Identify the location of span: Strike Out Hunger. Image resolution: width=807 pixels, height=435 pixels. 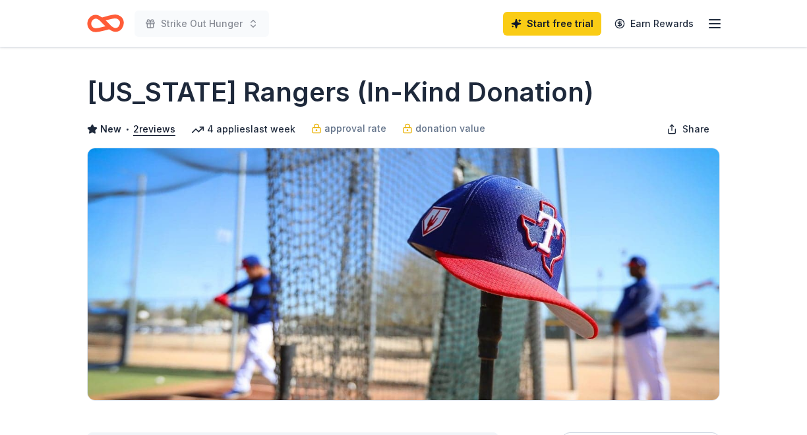
(202, 24).